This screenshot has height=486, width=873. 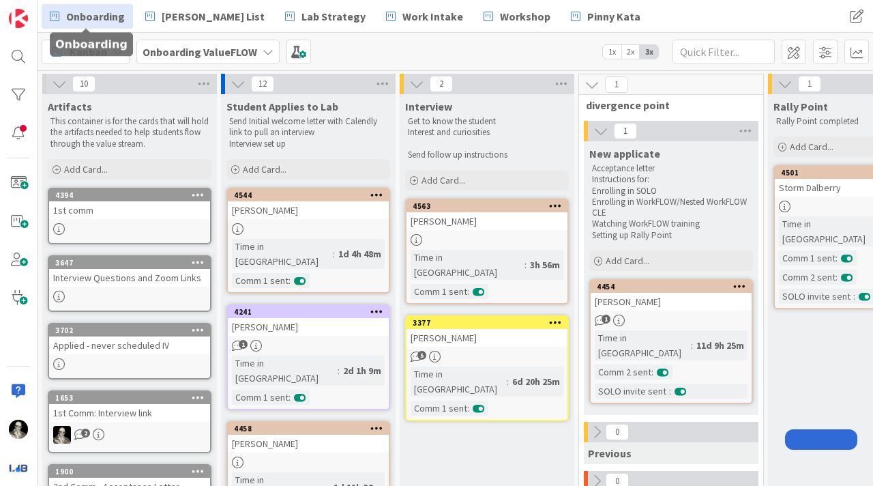 What do you see at coordinates (625, 153) in the screenshot?
I see `span: New applicate` at bounding box center [625, 153].